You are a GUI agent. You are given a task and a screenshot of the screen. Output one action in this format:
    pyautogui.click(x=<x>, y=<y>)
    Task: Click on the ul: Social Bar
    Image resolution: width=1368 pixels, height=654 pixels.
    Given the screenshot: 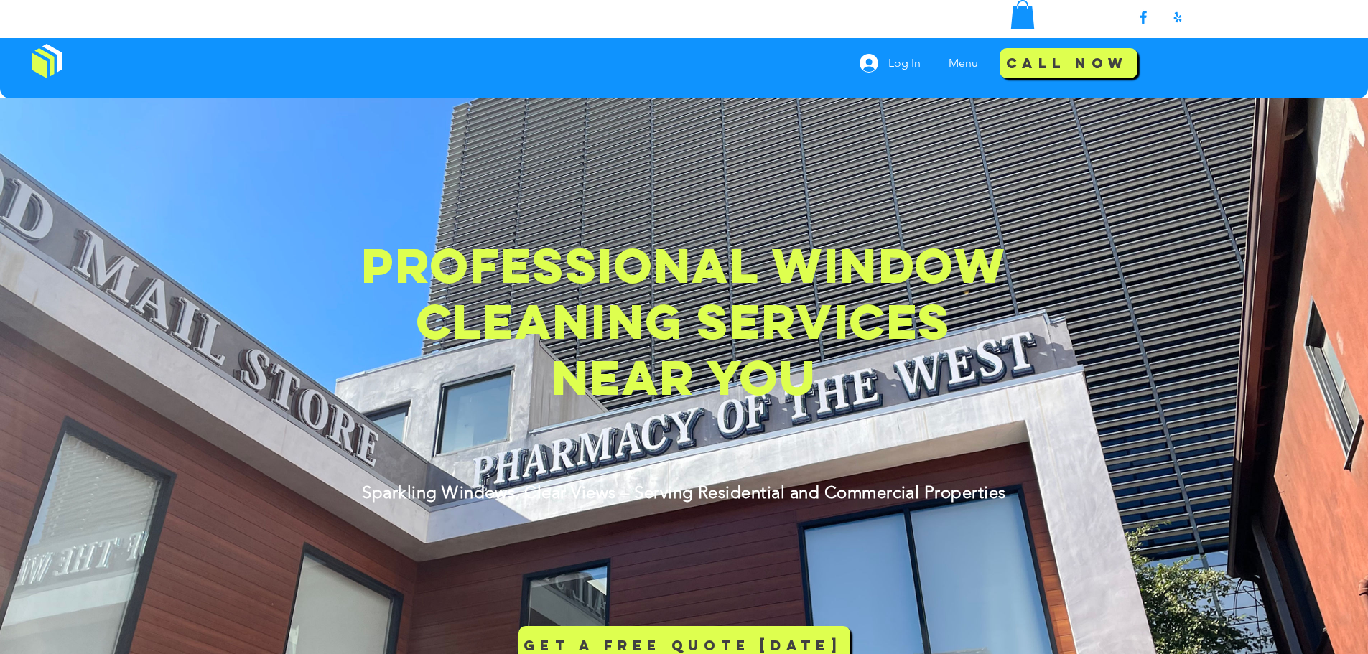 What is the action you would take?
    pyautogui.click(x=1160, y=17)
    